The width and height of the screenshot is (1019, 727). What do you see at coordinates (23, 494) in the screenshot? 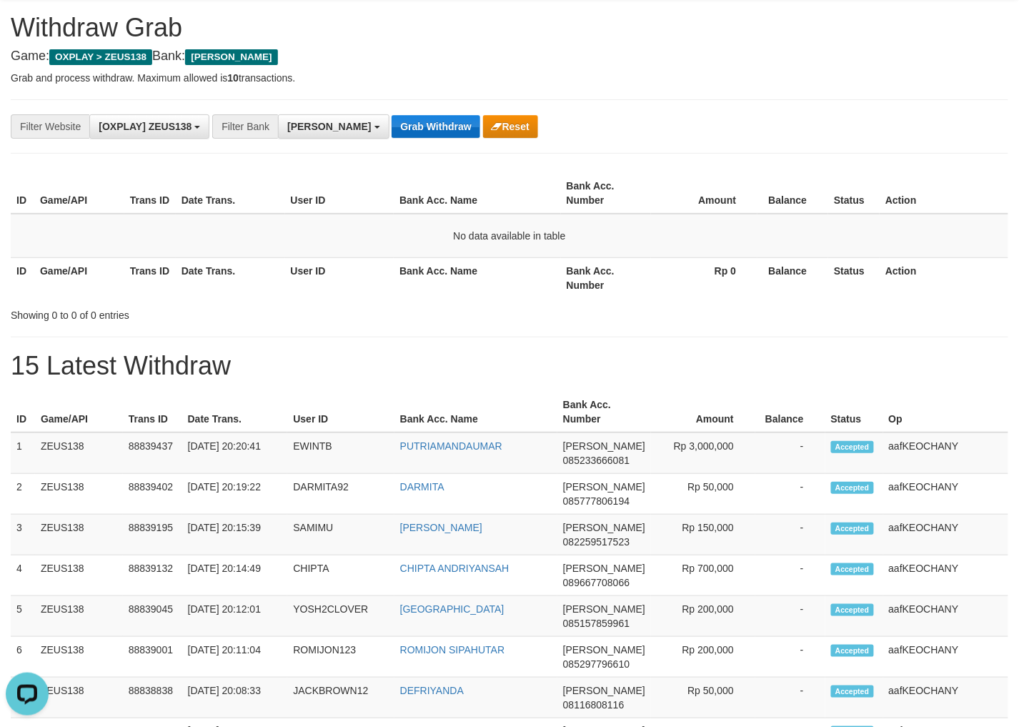
I see `td: 2` at bounding box center [23, 494].